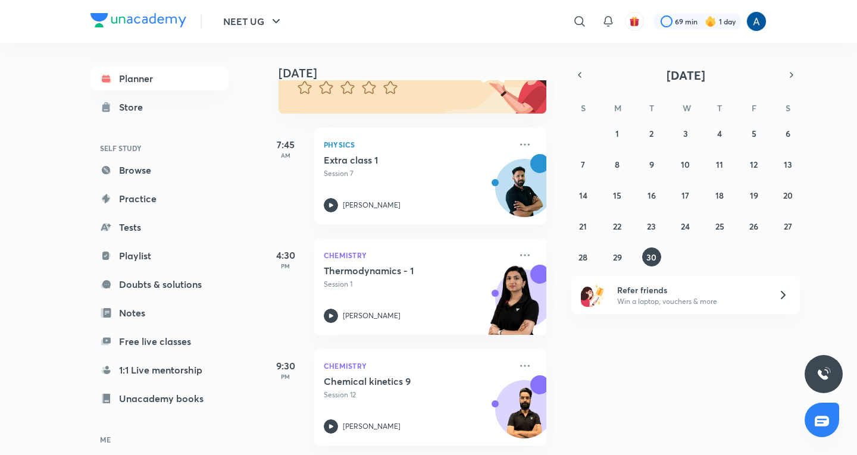 The image size is (857, 455). What do you see at coordinates (754, 133) in the screenshot?
I see `button: September 5, 2025` at bounding box center [754, 133].